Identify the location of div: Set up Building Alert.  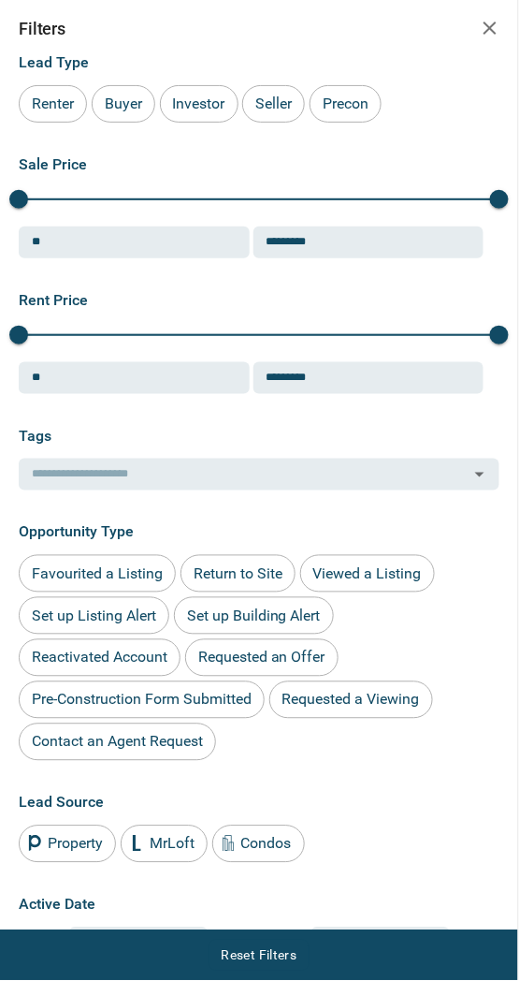
(254, 616).